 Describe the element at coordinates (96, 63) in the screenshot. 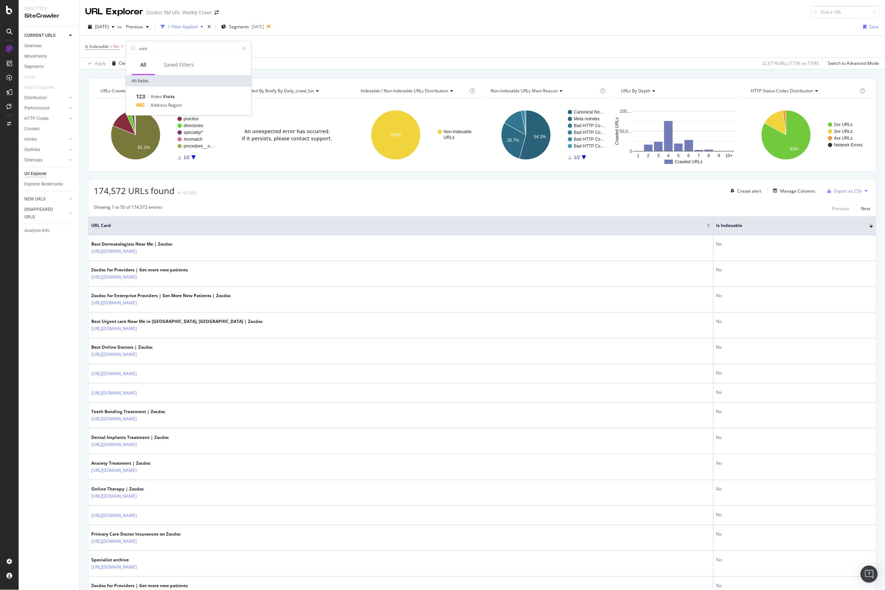

I see `button: Apply` at that location.